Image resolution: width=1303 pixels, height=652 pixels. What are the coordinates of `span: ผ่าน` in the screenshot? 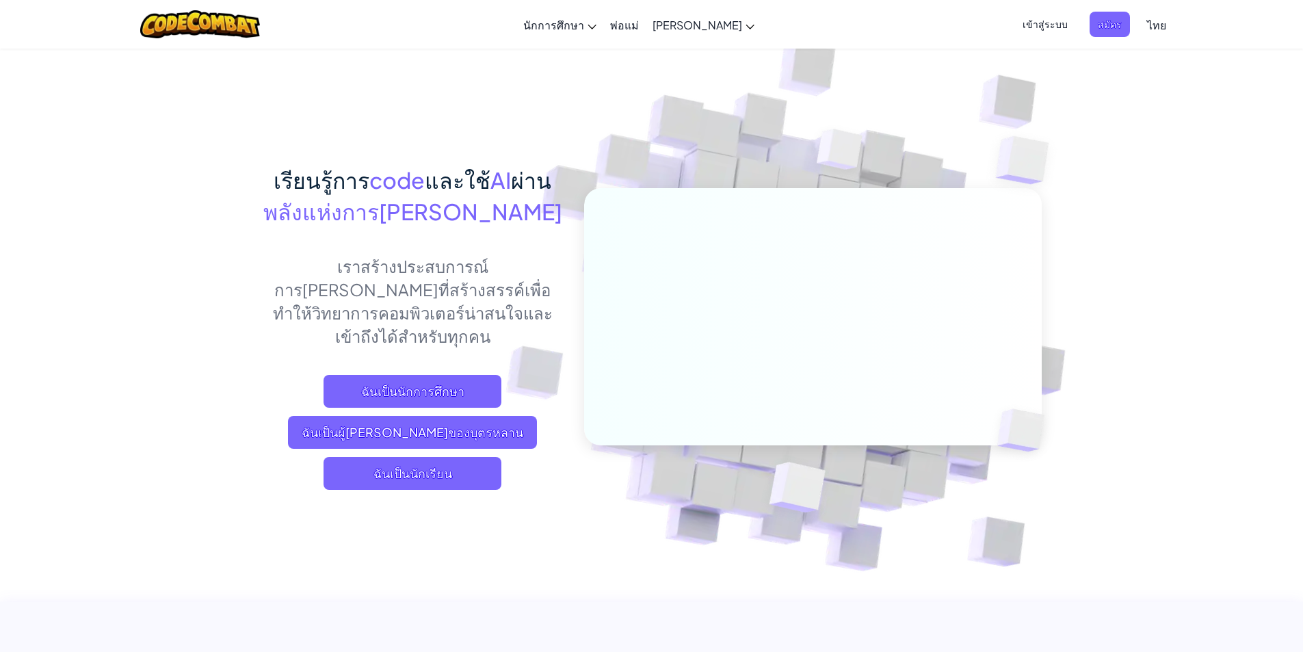 It's located at (531, 180).